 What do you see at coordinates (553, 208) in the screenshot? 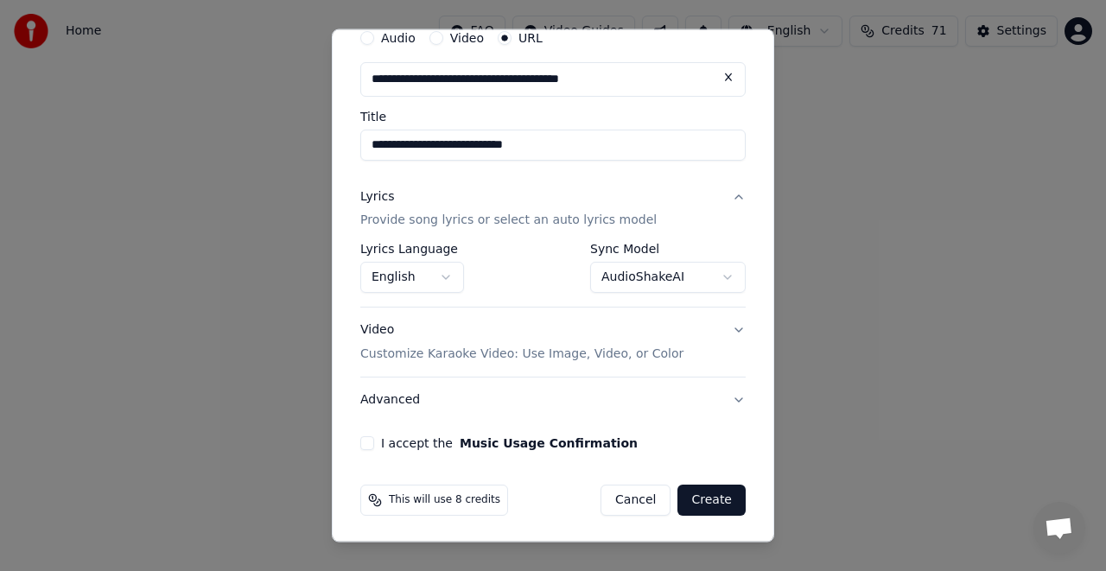
I see `button: LyricsProvide song lyrics or select an auto lyrics model` at bounding box center [553, 208].